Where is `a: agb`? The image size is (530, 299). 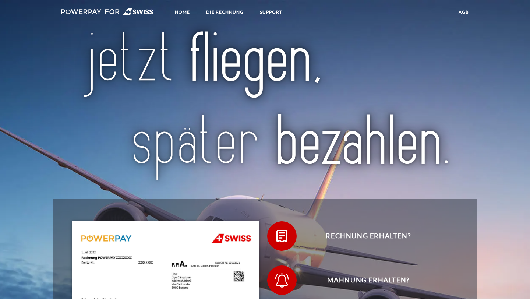
a: agb is located at coordinates (464, 12).